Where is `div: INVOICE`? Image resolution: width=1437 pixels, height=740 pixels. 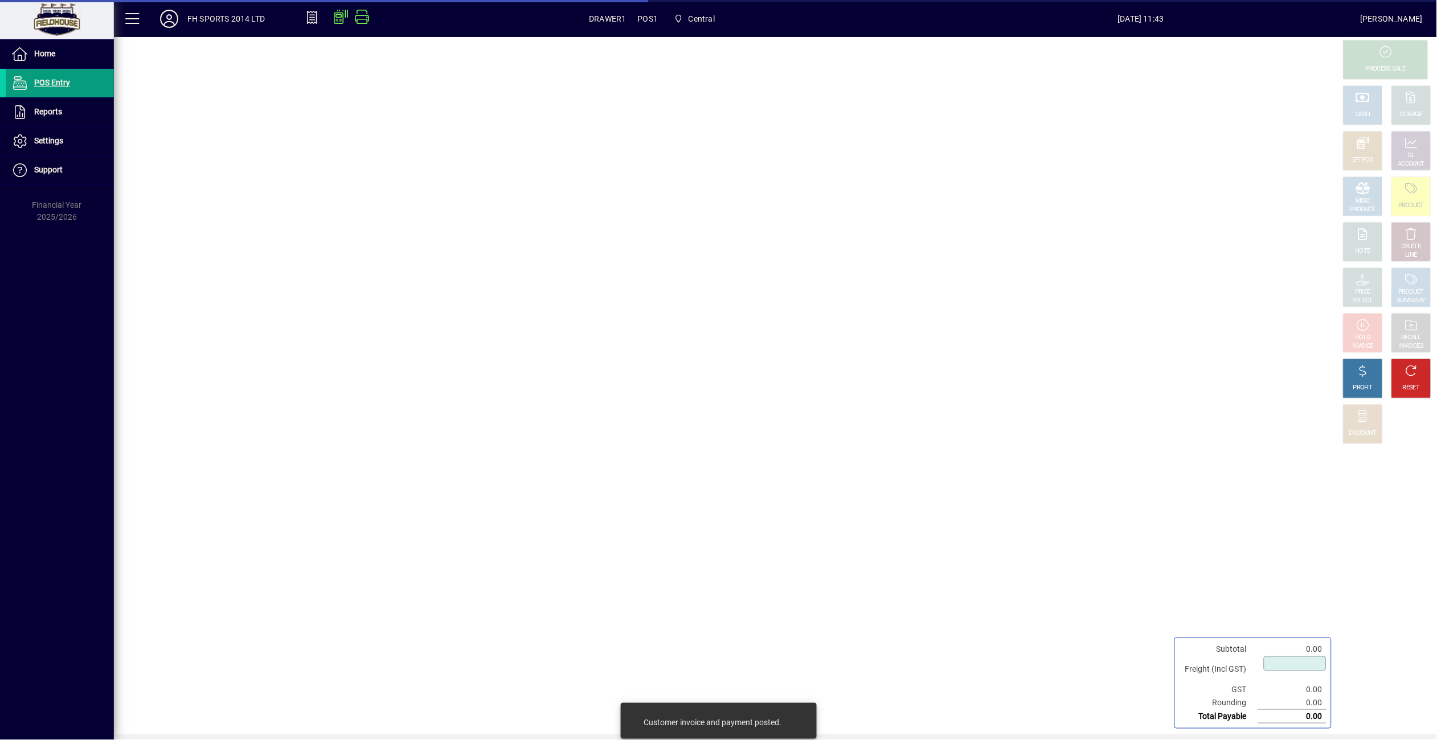 div: INVOICE is located at coordinates (1362, 346).